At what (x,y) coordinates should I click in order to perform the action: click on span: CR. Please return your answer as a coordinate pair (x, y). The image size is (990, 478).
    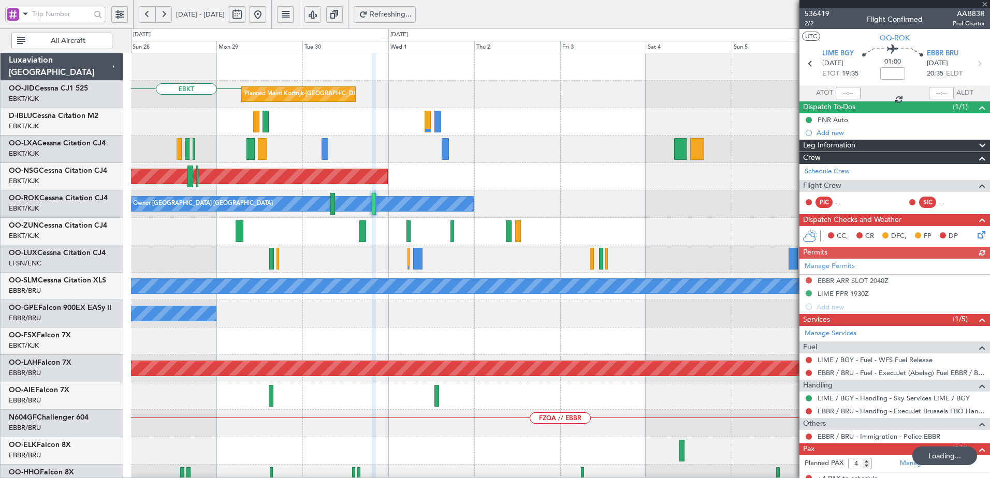
    Looking at the image, I should click on (869, 237).